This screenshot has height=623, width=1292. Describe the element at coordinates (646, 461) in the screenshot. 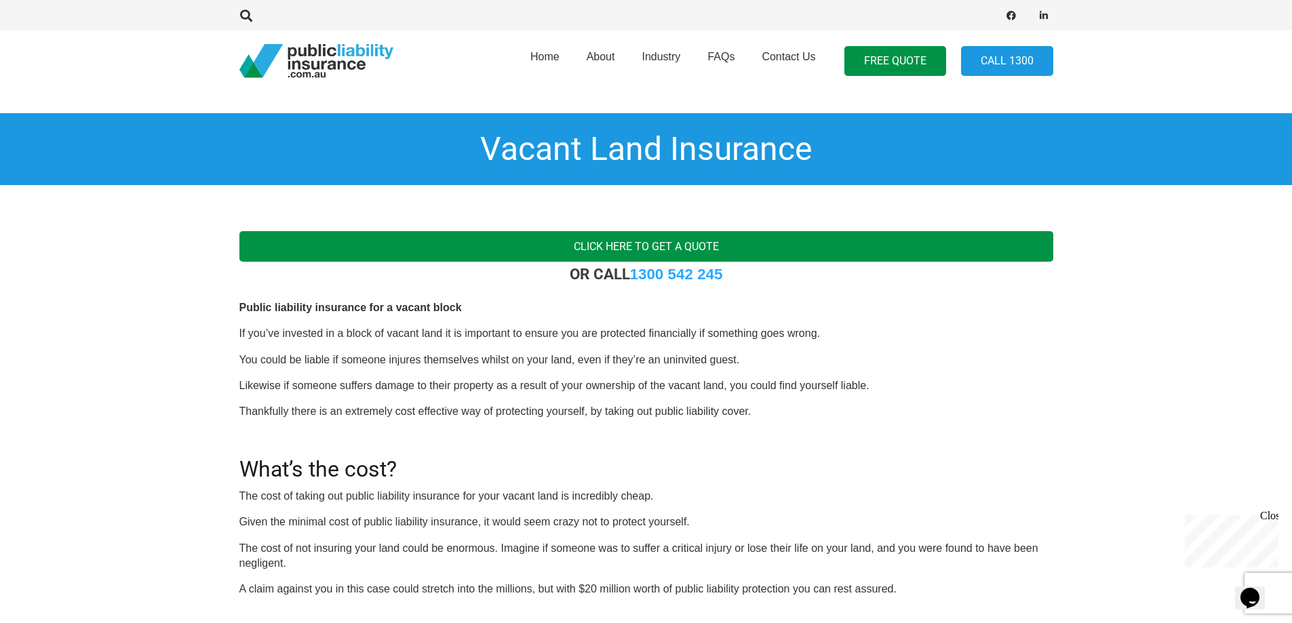

I see `h2: What’s the cost?` at that location.